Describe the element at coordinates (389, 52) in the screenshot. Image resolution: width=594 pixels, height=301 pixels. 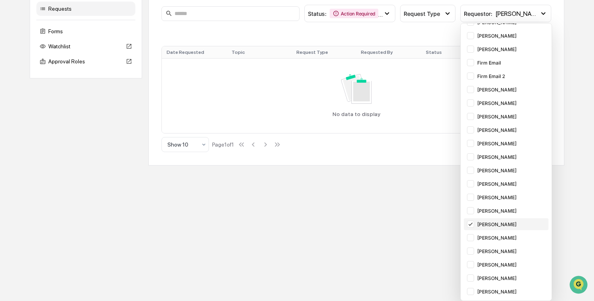
I see `th: Requested By` at that location.